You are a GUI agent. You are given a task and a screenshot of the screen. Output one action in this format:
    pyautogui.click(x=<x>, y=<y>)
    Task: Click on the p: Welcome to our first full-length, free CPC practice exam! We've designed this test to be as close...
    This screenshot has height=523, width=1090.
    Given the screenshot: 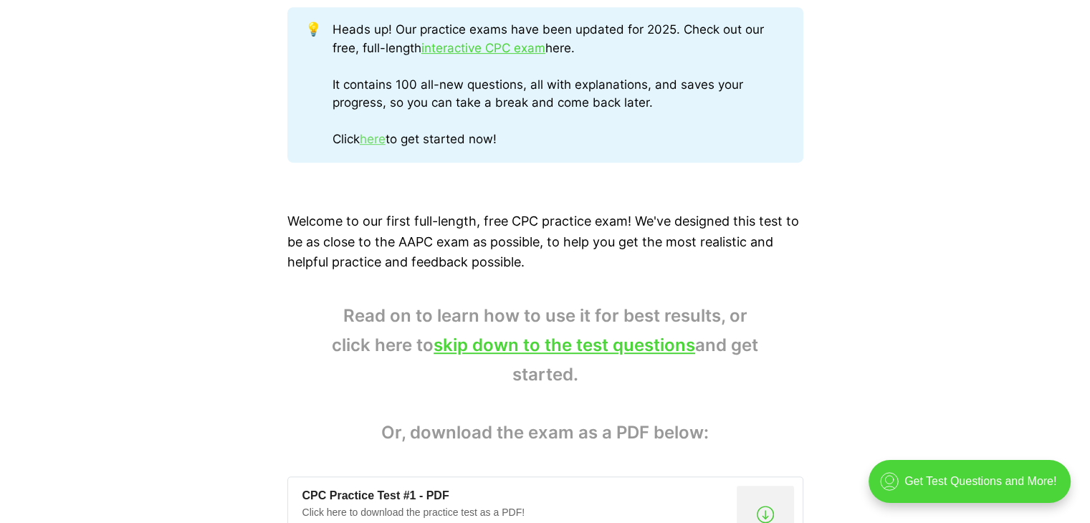 What is the action you would take?
    pyautogui.click(x=546, y=242)
    